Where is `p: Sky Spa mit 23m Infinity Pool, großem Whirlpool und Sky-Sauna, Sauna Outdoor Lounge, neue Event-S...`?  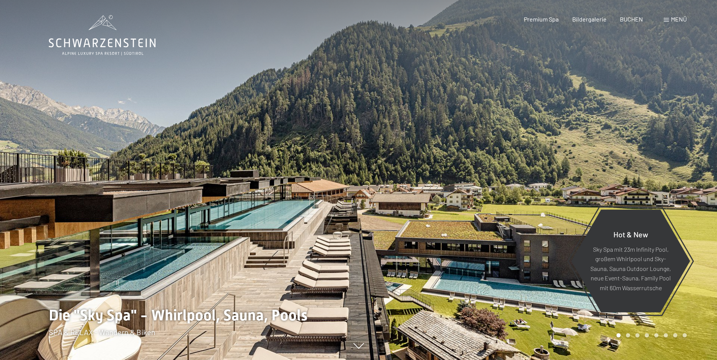 p: Sky Spa mit 23m Infinity Pool, großem Whirlpool und Sky-Sauna, Sauna Outdoor Lounge, neue Event-S... is located at coordinates (630, 269).